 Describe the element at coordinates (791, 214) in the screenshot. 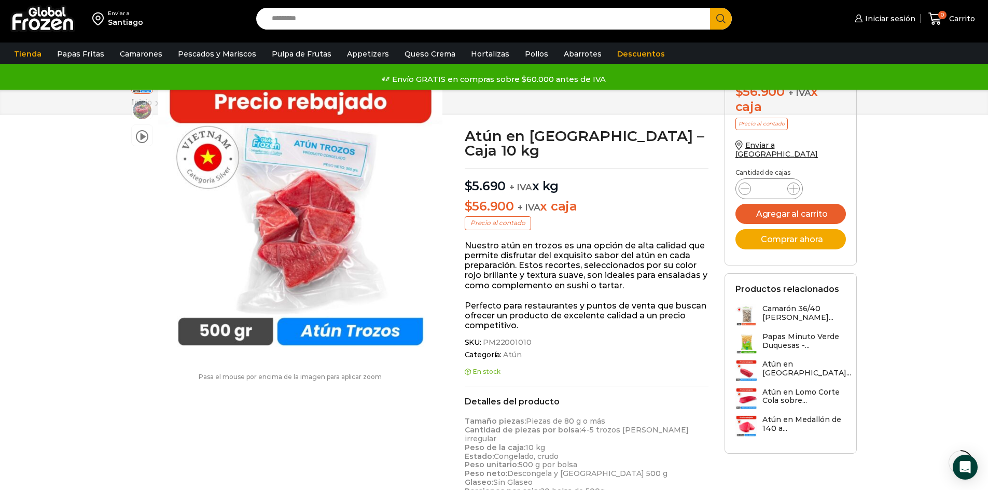

I see `button: Agregar al carrito` at that location.